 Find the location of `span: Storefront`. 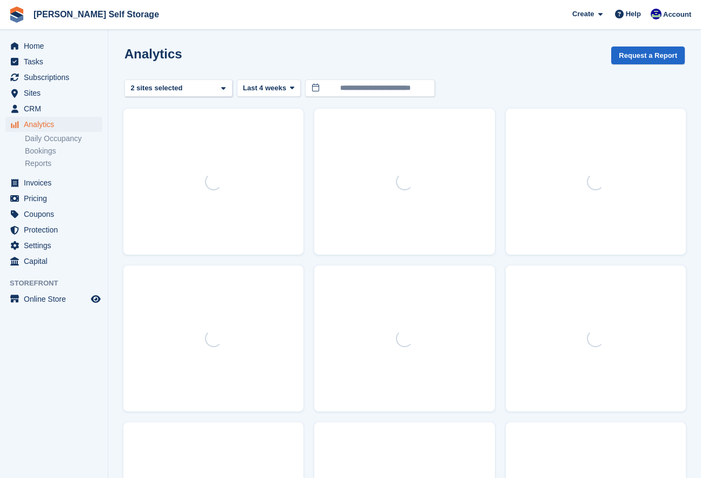

span: Storefront is located at coordinates (58, 284).